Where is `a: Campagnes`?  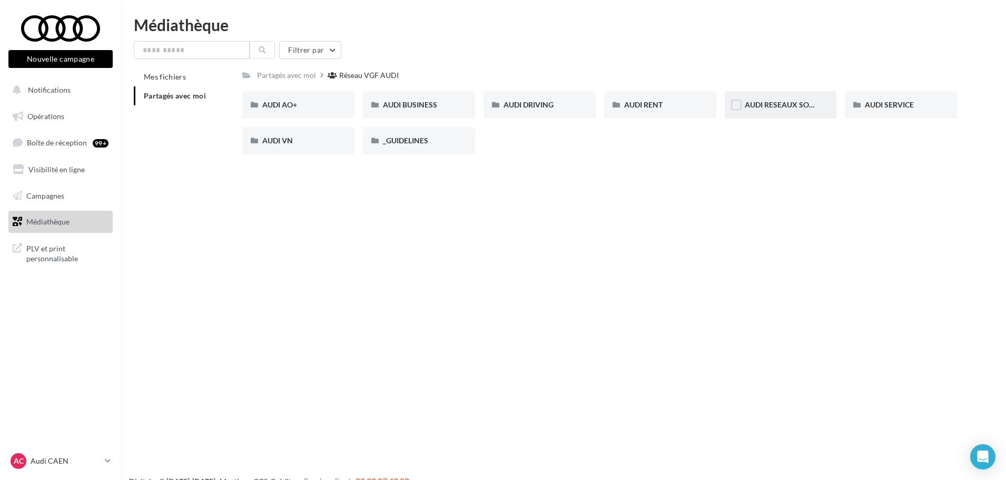
a: Campagnes is located at coordinates (61, 196).